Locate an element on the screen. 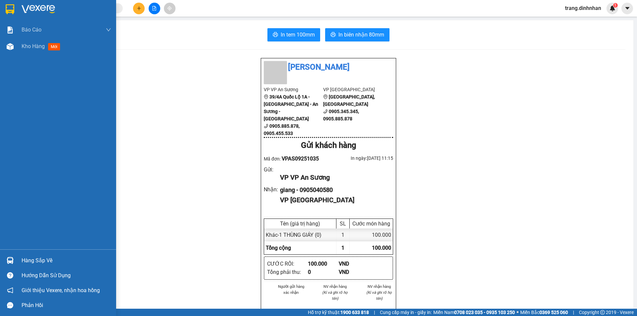 The image size is (637, 316). li: VP VP An Sương is located at coordinates (293, 90).